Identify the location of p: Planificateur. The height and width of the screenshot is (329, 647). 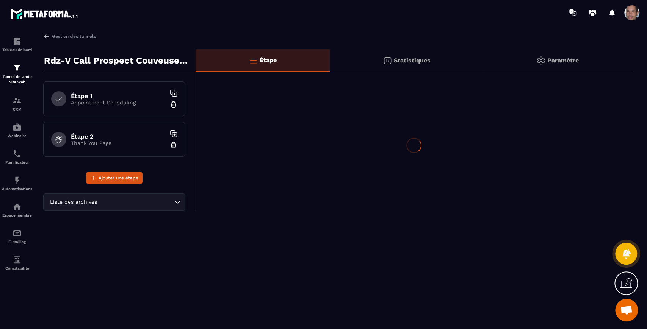
(17, 162).